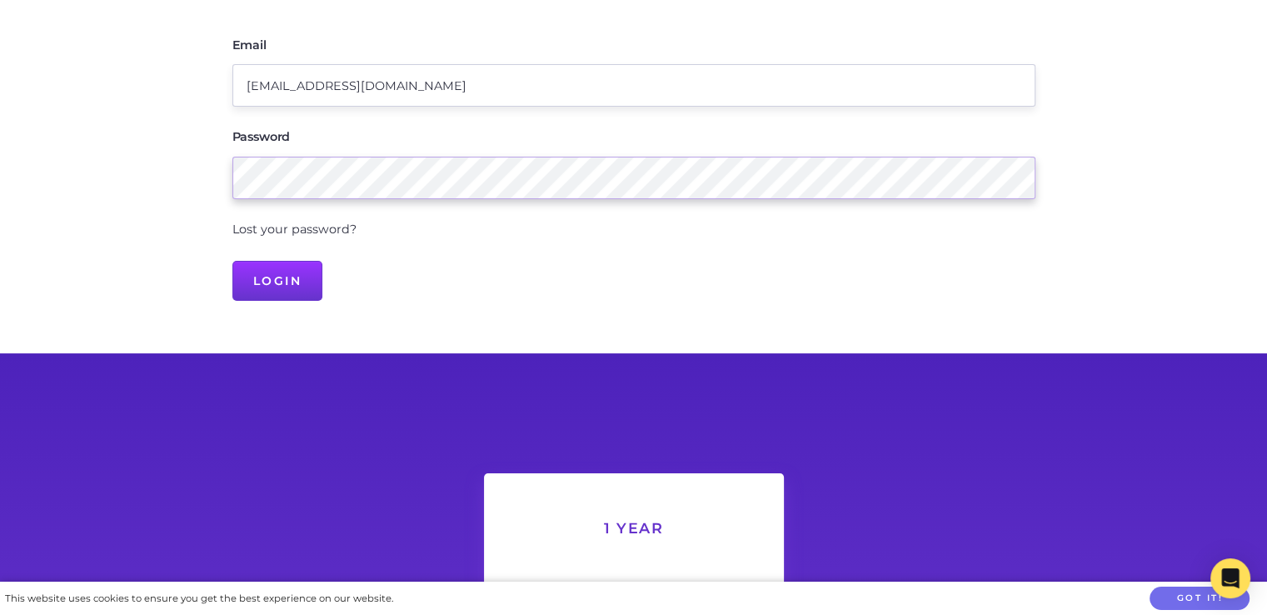 The height and width of the screenshot is (615, 1267). What do you see at coordinates (199, 598) in the screenshot?
I see `div: This website uses cookies to ensure you get the best experience on our website.` at bounding box center [199, 598].